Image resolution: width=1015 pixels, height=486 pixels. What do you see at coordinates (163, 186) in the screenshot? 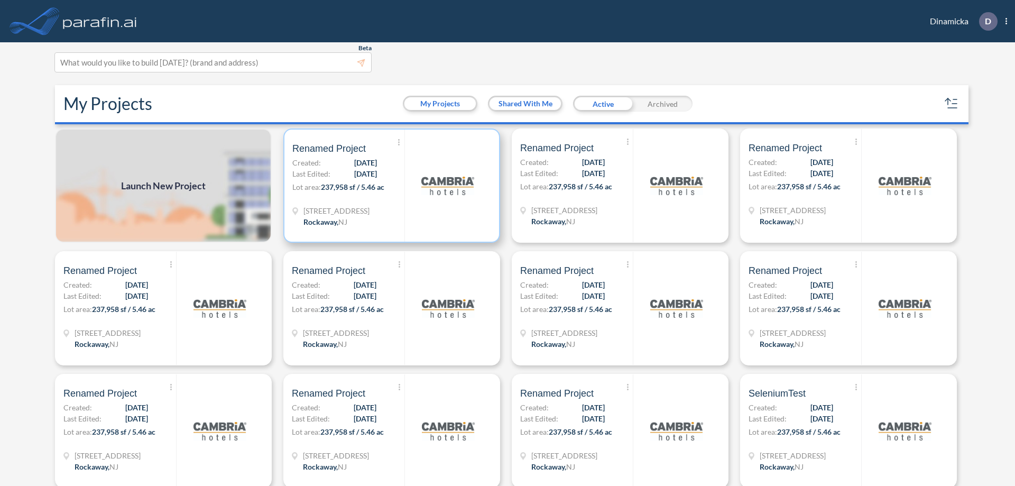
I see `img: add` at bounding box center [163, 186].